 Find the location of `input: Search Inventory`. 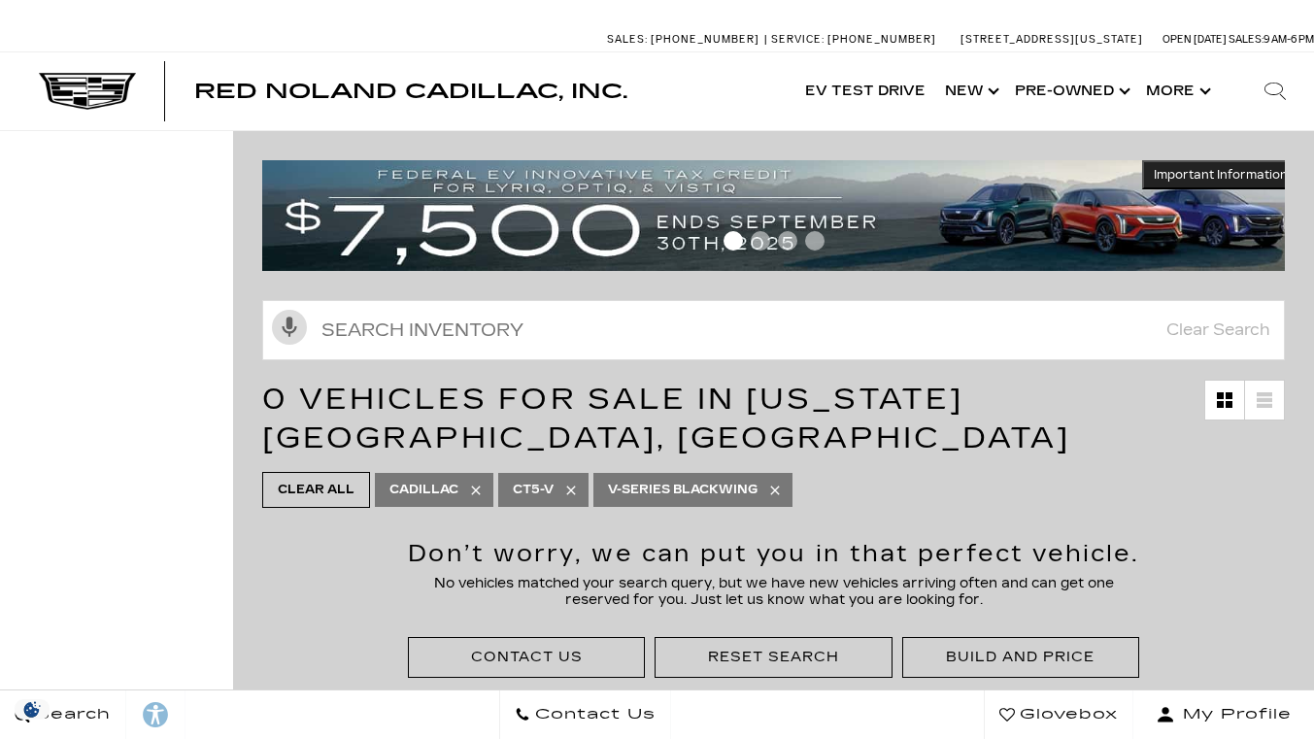

input: Search Inventory is located at coordinates (773, 330).